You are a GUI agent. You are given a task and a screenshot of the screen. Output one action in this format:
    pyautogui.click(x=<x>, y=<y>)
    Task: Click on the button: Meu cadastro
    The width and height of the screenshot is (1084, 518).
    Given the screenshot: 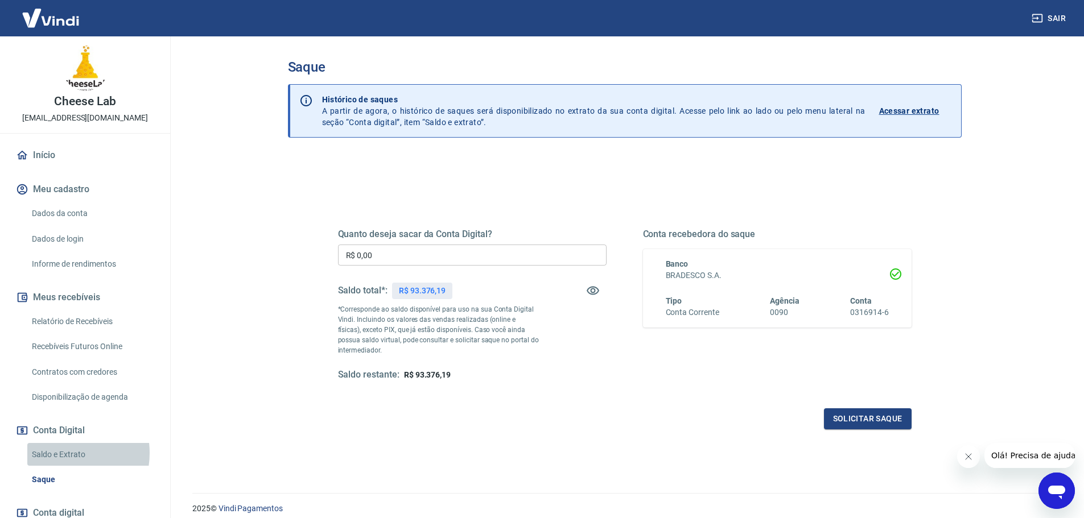 What is the action you would take?
    pyautogui.click(x=85, y=189)
    